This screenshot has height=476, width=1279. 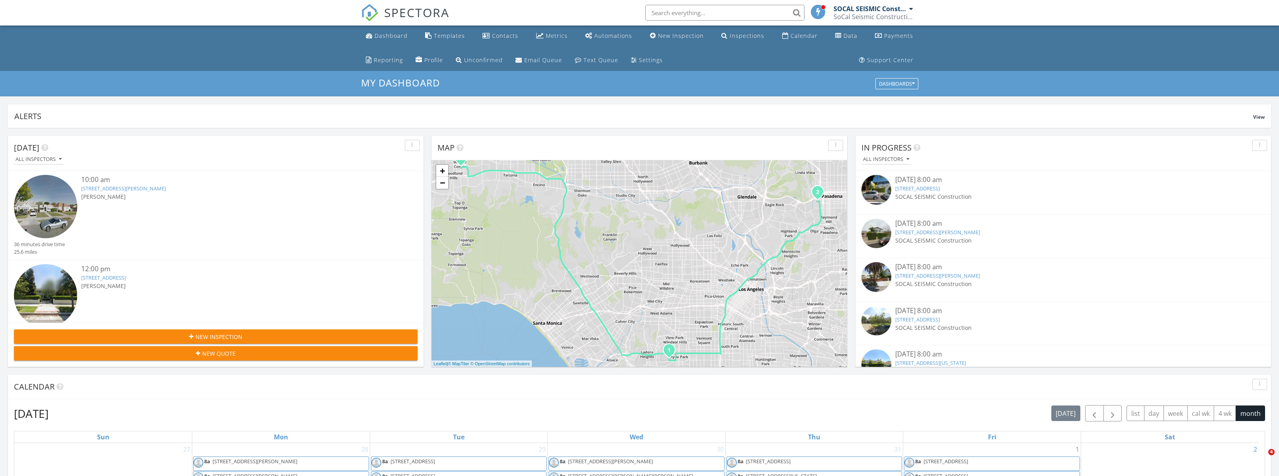 I want to click on a: SPECTORA, so click(x=405, y=19).